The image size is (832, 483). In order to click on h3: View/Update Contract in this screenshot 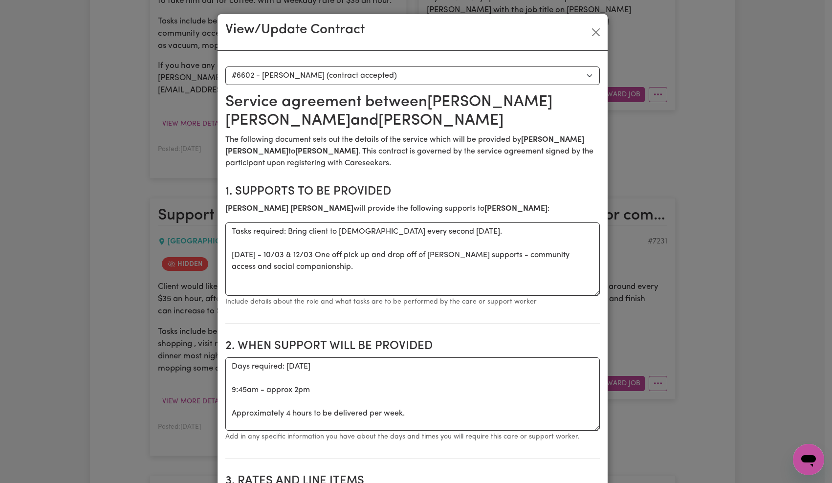, I will do `click(295, 30)`.